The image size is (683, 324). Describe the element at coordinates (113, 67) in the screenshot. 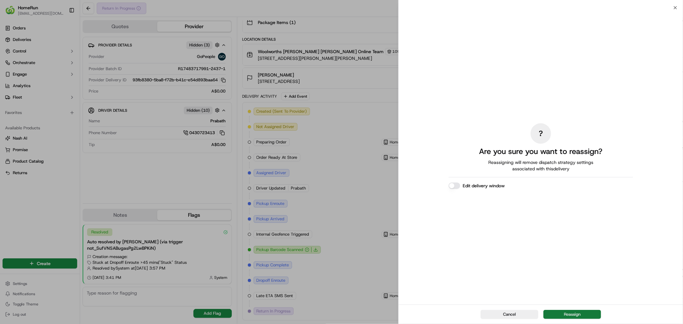

I see `button: Start new chat` at that location.